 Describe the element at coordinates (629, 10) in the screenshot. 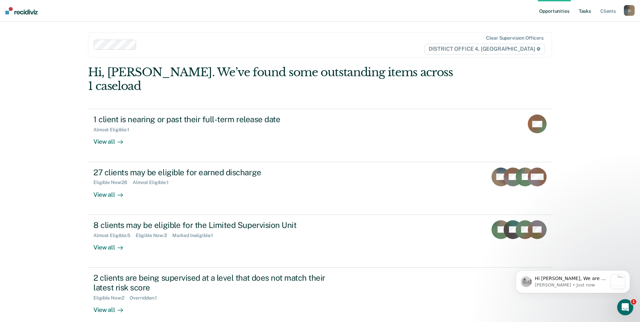

I see `div: J J` at that location.